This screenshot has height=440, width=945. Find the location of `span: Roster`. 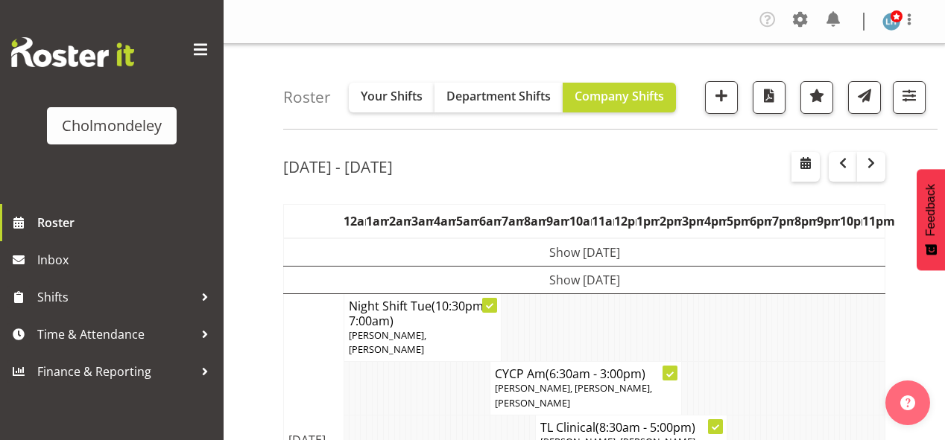

span: Roster is located at coordinates (127, 223).